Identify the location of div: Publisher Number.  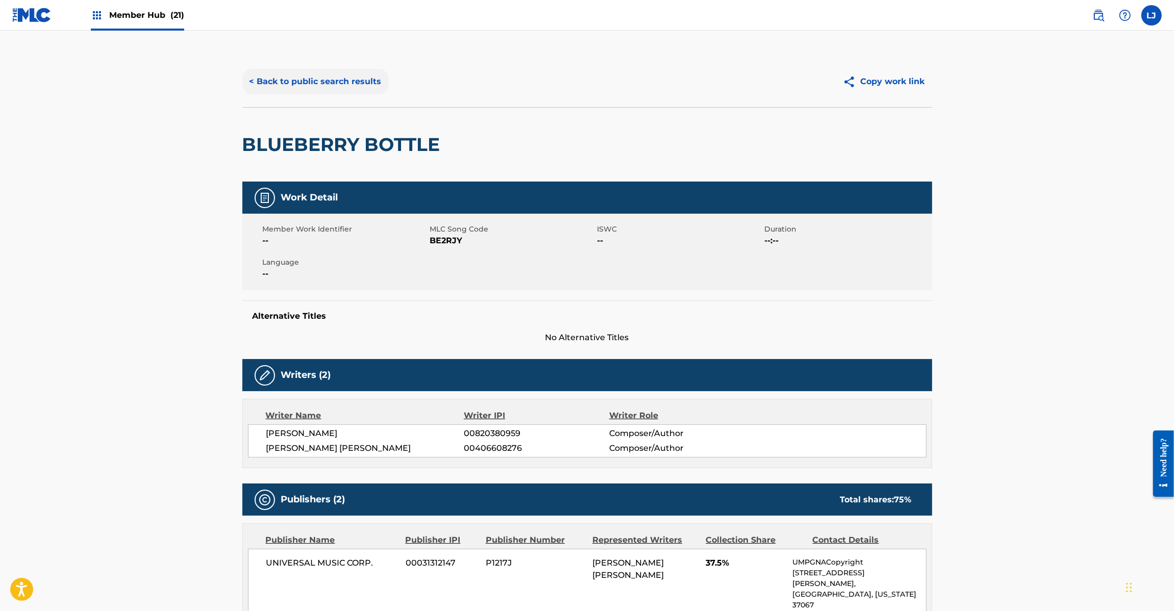
(535, 541).